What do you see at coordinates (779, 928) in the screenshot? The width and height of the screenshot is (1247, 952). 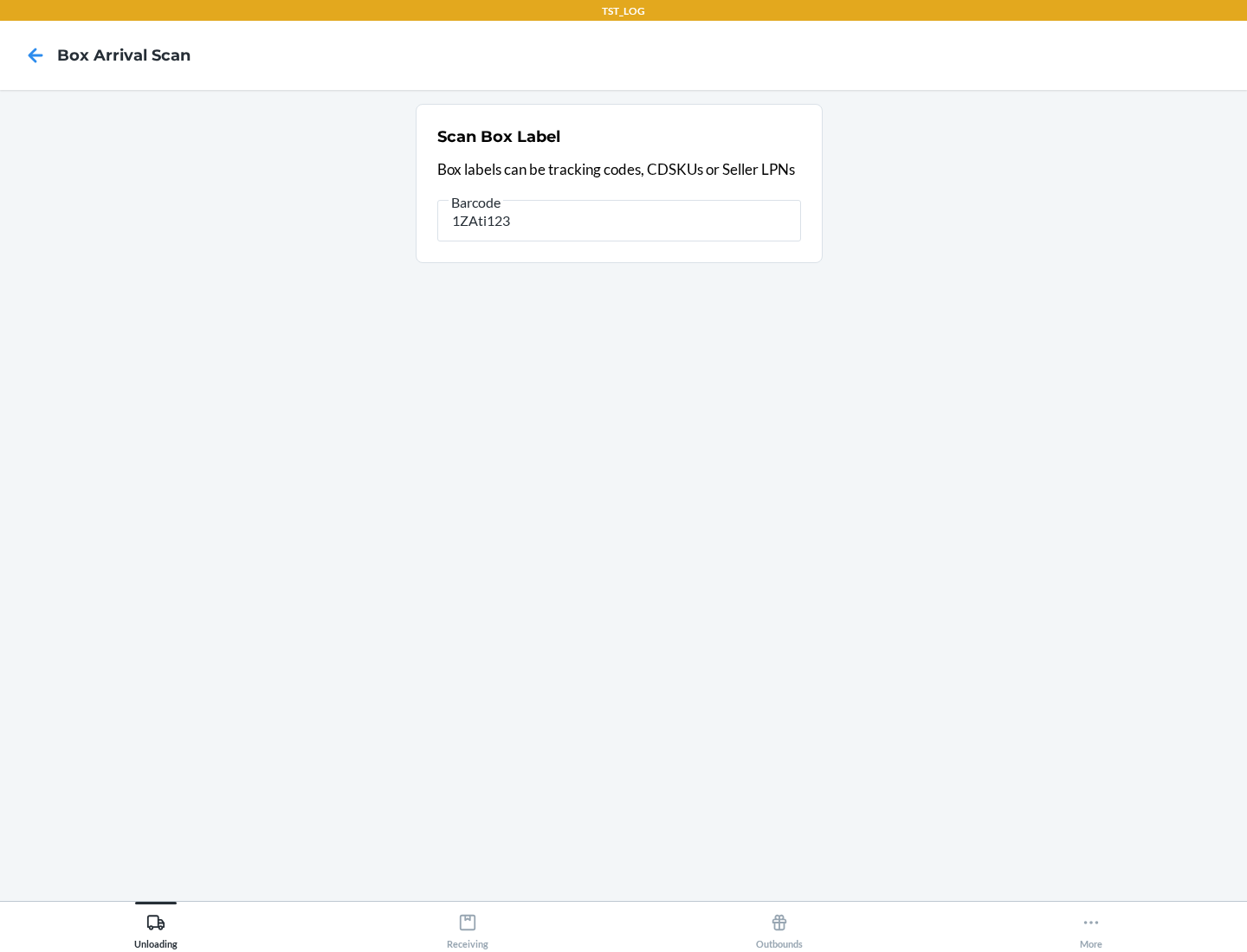 I see `div: Outbounds` at bounding box center [779, 928].